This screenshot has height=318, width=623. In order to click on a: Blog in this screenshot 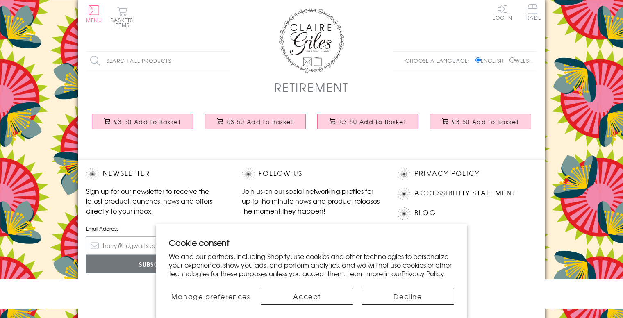, I will do `click(425, 213)`.